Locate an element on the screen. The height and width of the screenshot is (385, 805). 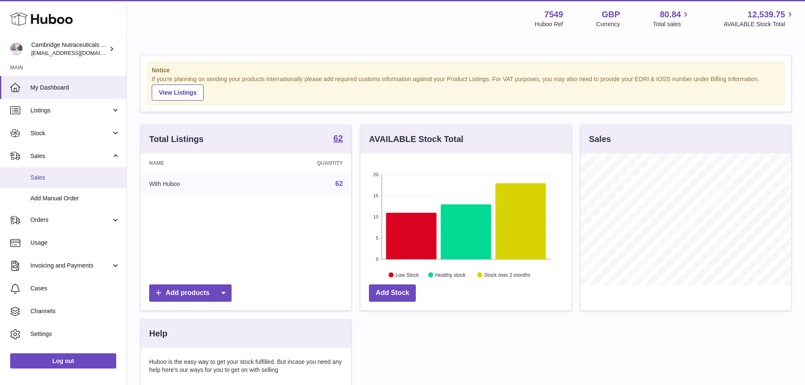
span: Orders is located at coordinates (71, 220).